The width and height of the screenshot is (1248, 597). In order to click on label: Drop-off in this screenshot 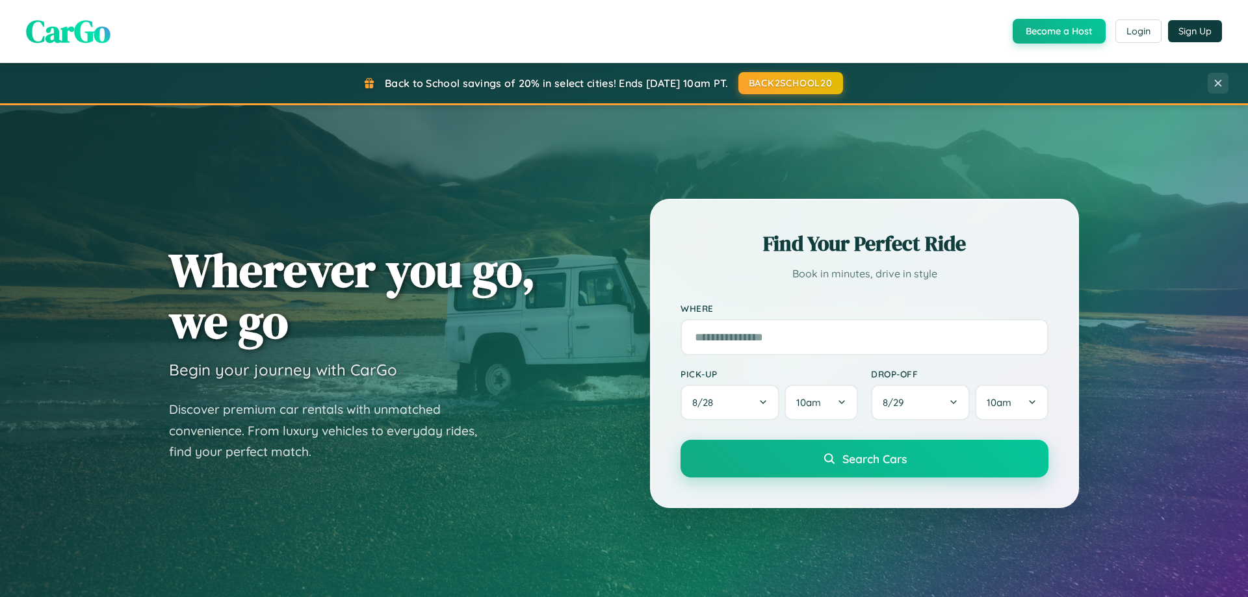, I will do `click(959, 374)`.